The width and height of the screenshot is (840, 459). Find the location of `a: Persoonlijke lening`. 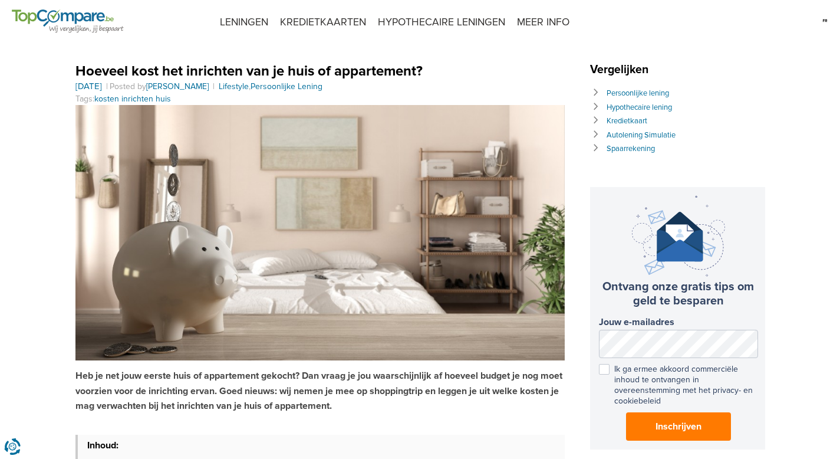

a: Persoonlijke lening is located at coordinates (638, 93).